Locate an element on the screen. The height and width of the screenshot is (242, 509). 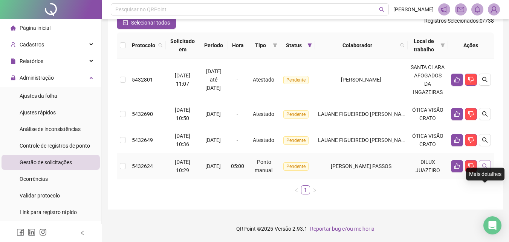
span: 5432801 is located at coordinates (143, 80).